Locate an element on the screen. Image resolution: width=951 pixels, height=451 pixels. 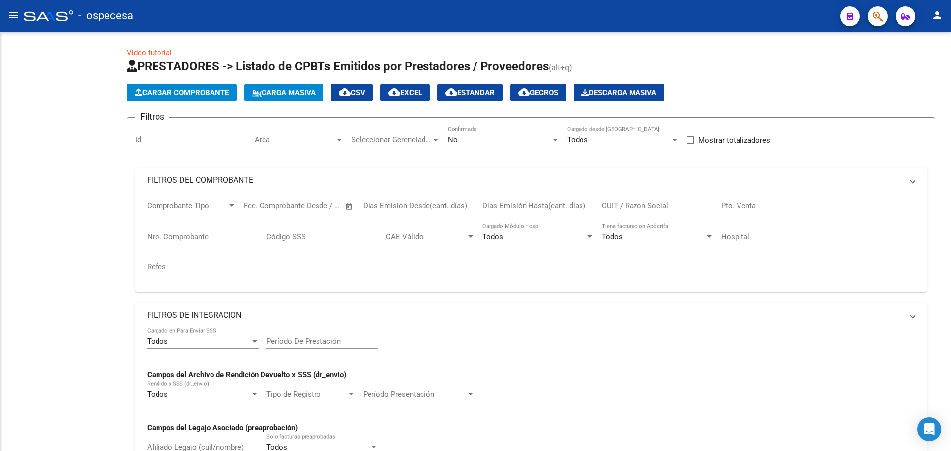
a: Video tutorial is located at coordinates (149, 53).